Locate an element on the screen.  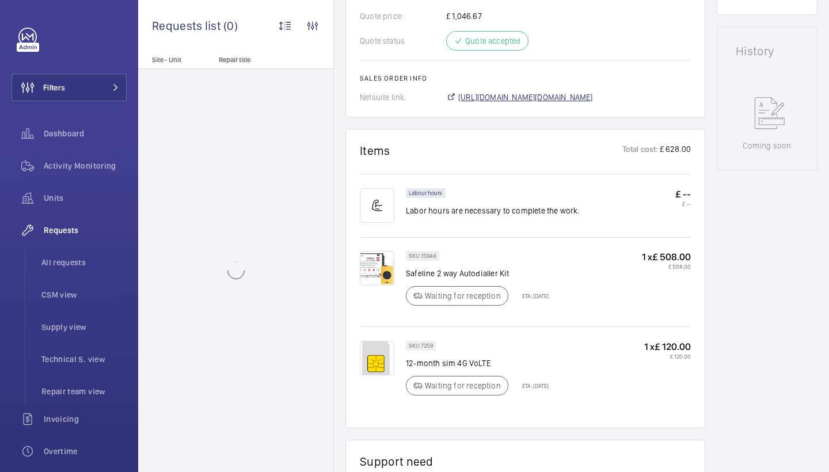
p: Total cost: is located at coordinates (640, 150).